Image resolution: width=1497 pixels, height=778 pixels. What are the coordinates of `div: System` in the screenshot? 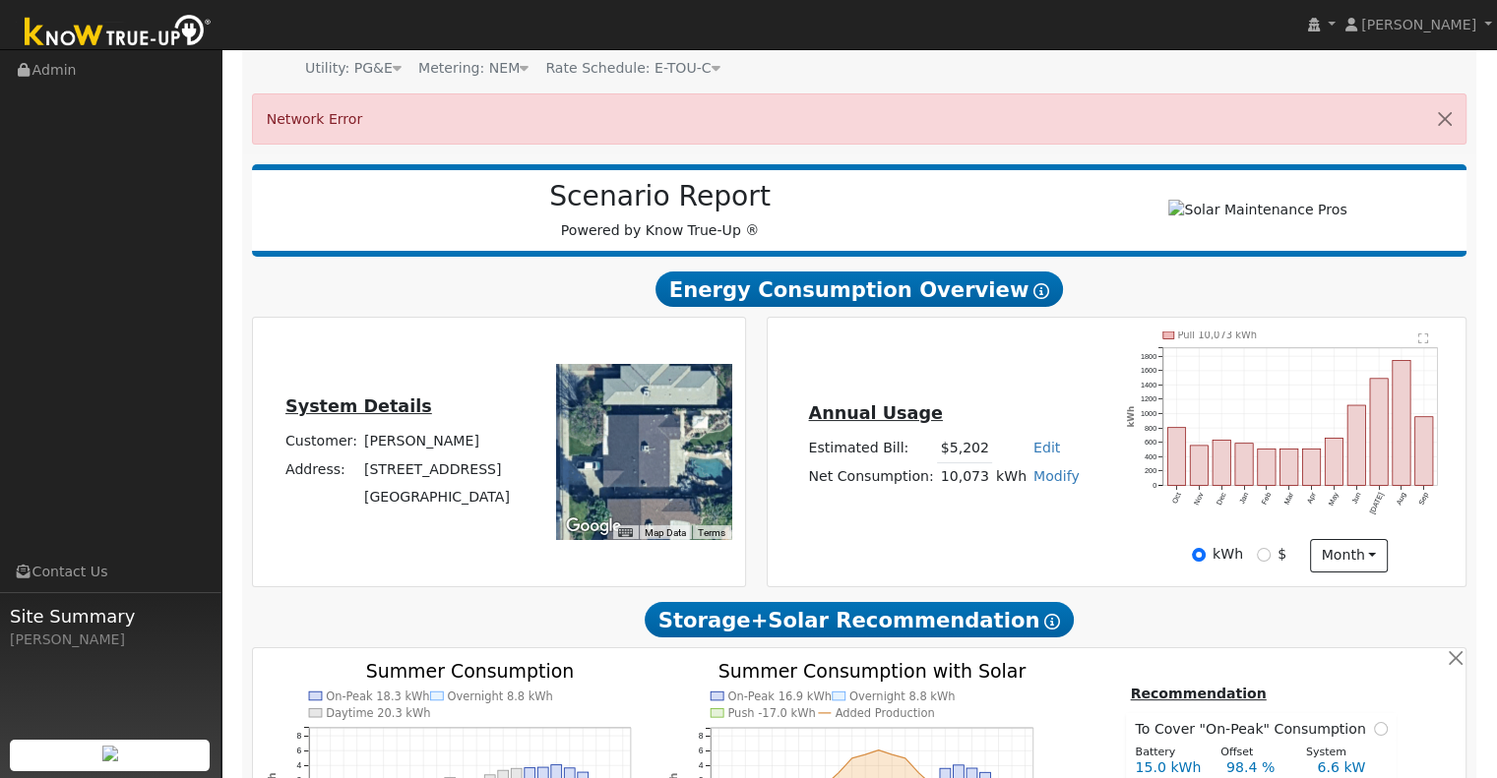 It's located at (1337, 753).